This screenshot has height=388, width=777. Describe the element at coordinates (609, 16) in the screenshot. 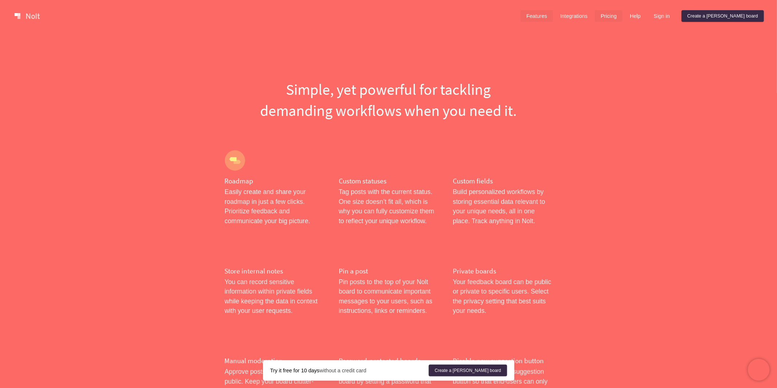

I see `a: Pricing` at that location.